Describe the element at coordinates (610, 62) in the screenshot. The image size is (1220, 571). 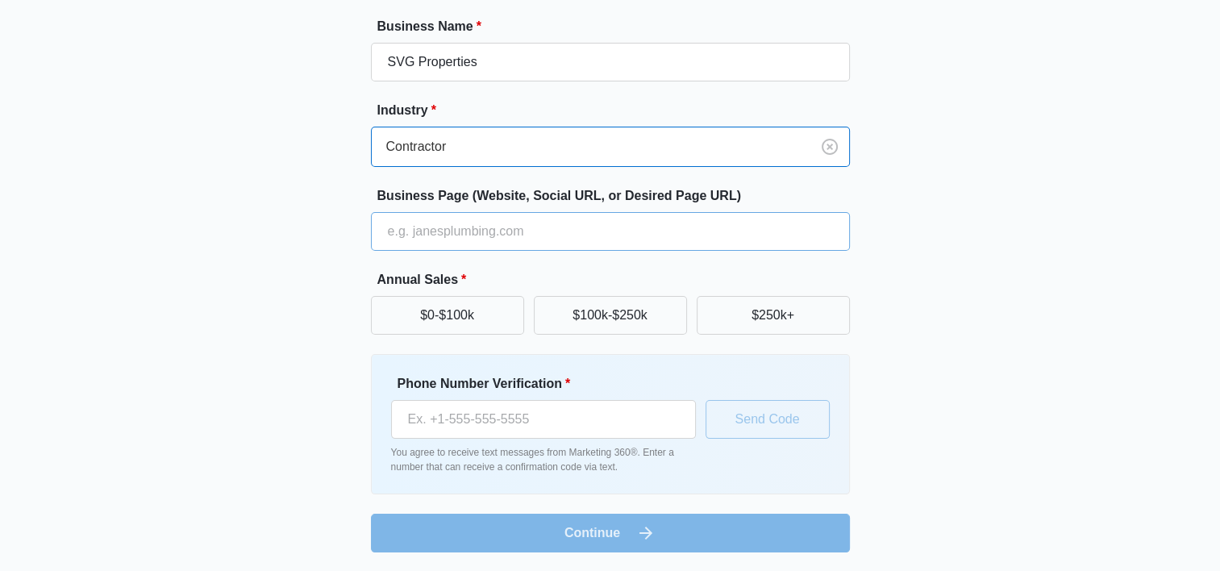
I see `input: e.g. Jane's Plumbing` at that location.